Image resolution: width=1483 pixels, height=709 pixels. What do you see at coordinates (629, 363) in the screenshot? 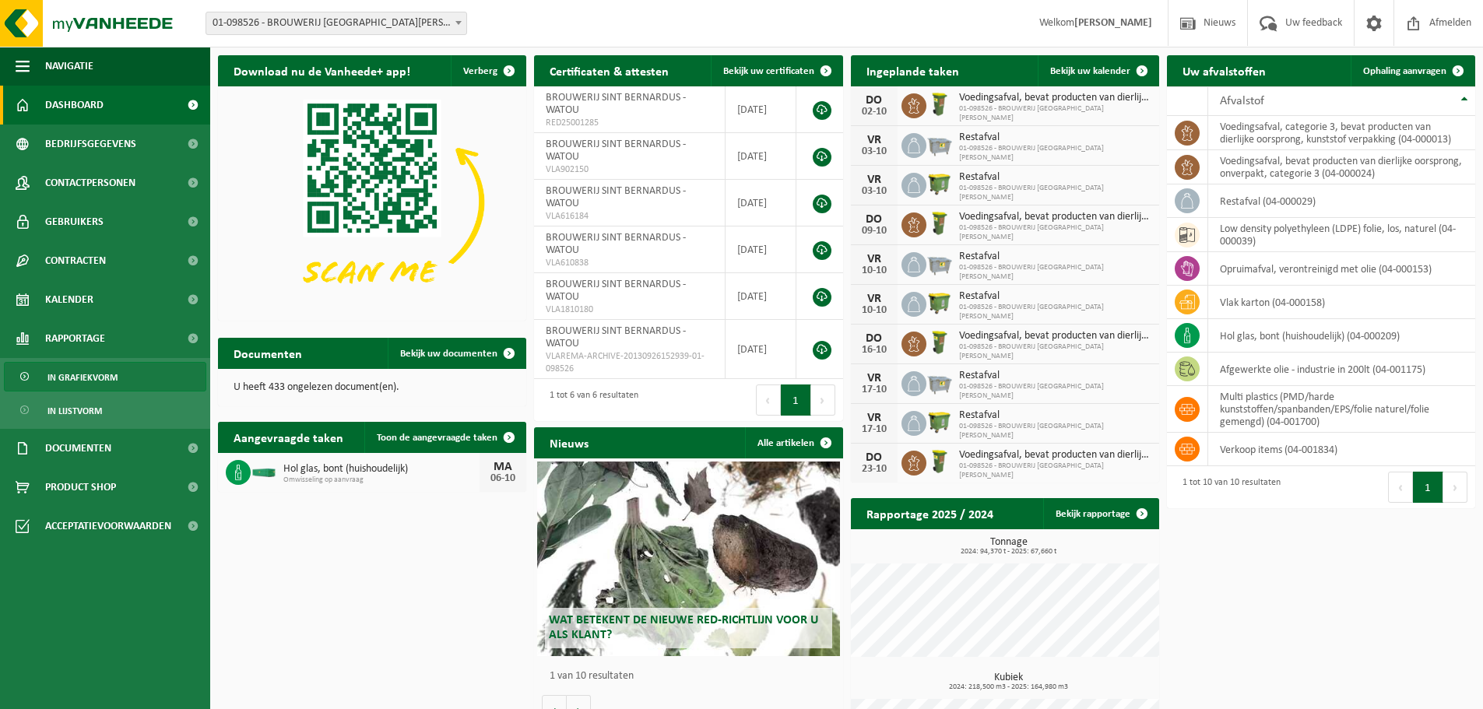
I see `span: VLAREMA-ARCHIVE-20130926152939-01-098526` at bounding box center [629, 363].